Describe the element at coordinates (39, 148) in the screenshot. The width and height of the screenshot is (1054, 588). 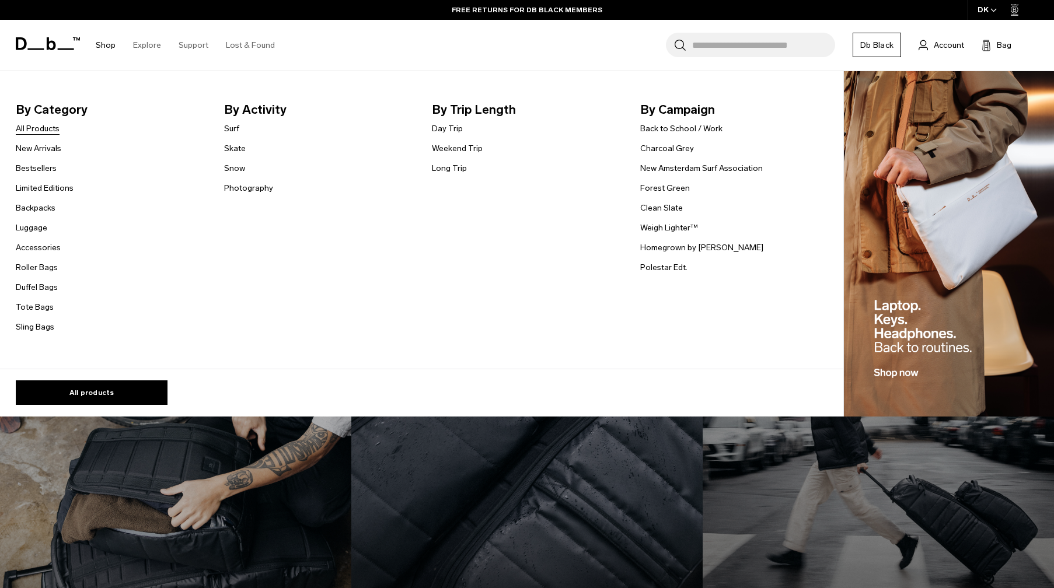
I see `a: New Arrivals` at that location.